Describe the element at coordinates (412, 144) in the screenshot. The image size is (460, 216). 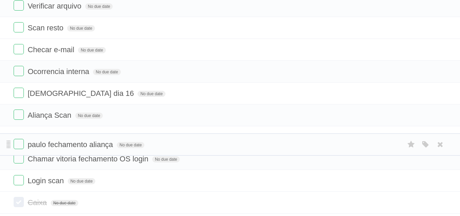
I see `label: Star task` at that location.